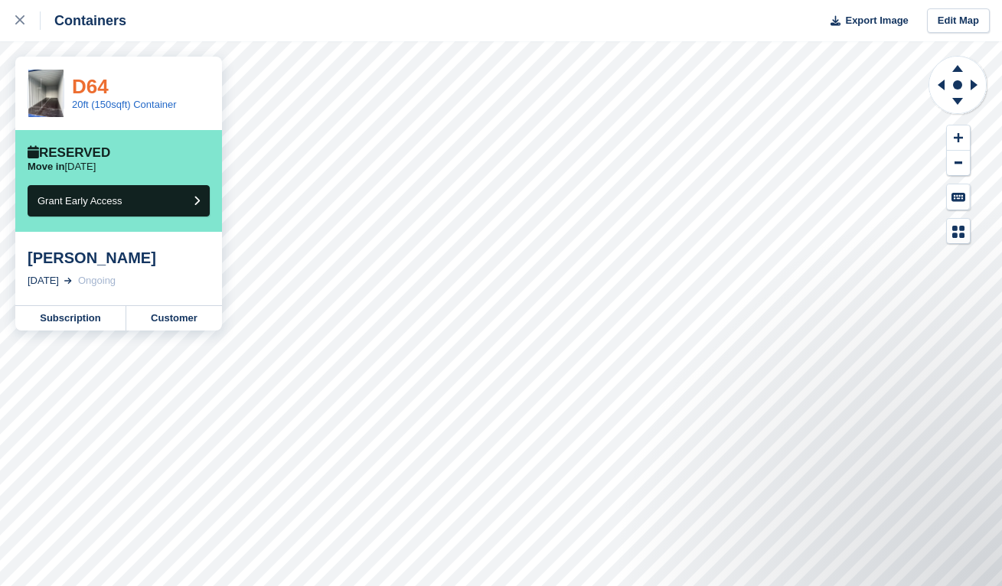 This screenshot has width=1002, height=586. Describe the element at coordinates (174, 318) in the screenshot. I see `a: Customer` at that location.